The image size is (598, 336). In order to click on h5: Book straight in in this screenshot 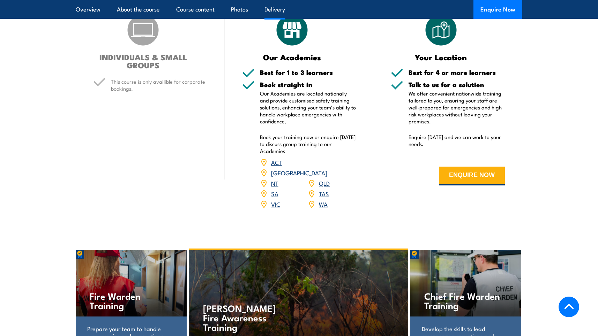, I will do `click(308, 84)`.